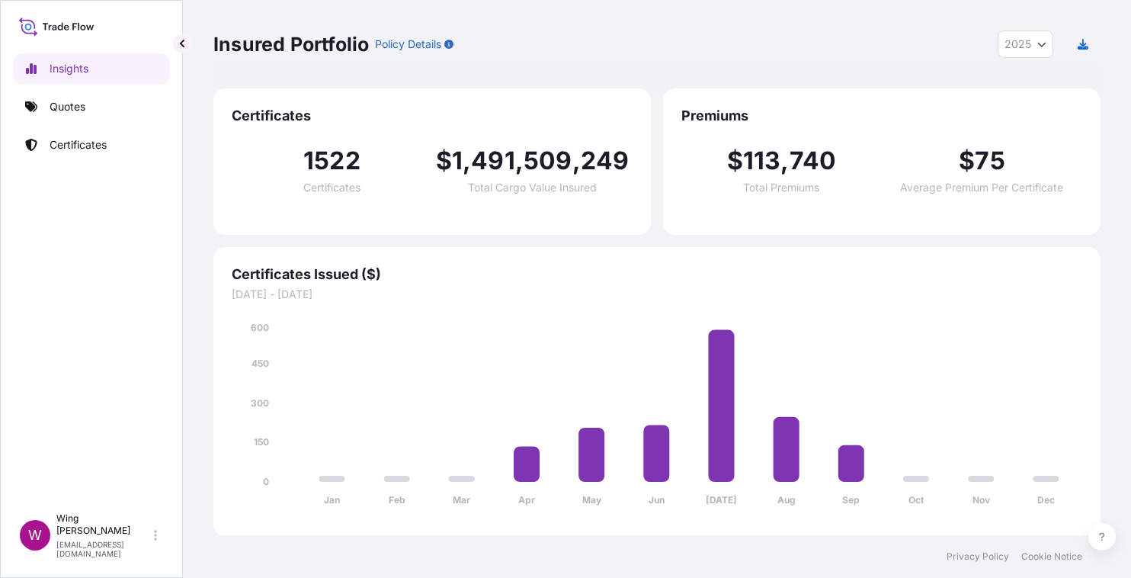 This screenshot has height=578, width=1131. I want to click on span: 2025, so click(1018, 44).